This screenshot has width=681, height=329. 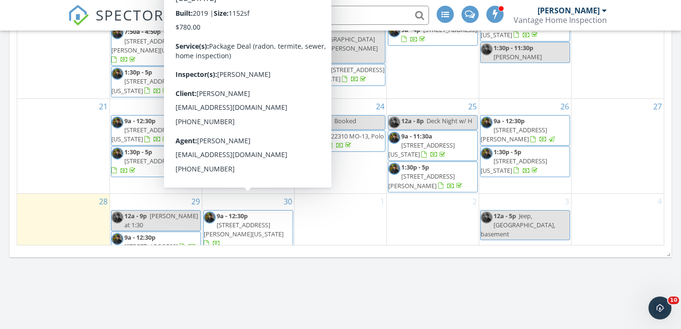 I want to click on a: Go to October 2, 2025, so click(x=474, y=202).